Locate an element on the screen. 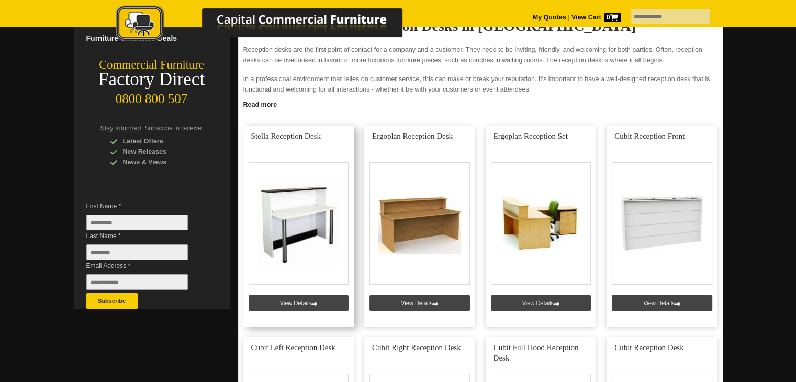  a: View Cart0 is located at coordinates (594, 17).